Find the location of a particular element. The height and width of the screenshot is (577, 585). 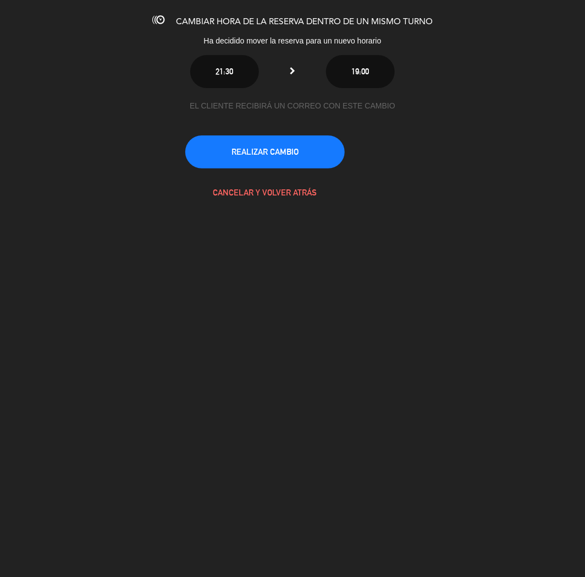

button: REALIZAR CAMBIO is located at coordinates (265, 152).